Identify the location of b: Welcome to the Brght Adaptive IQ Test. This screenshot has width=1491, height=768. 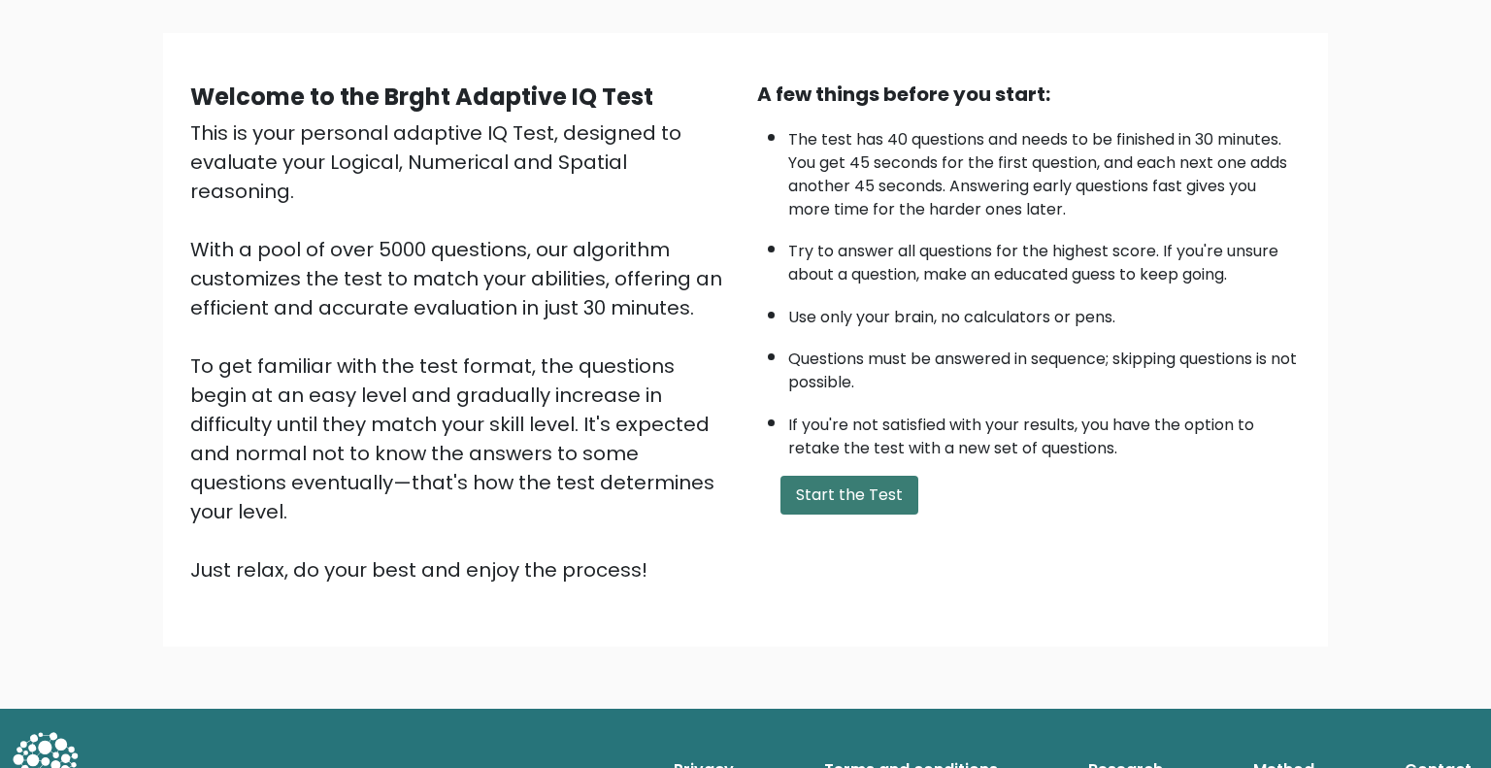
(421, 96).